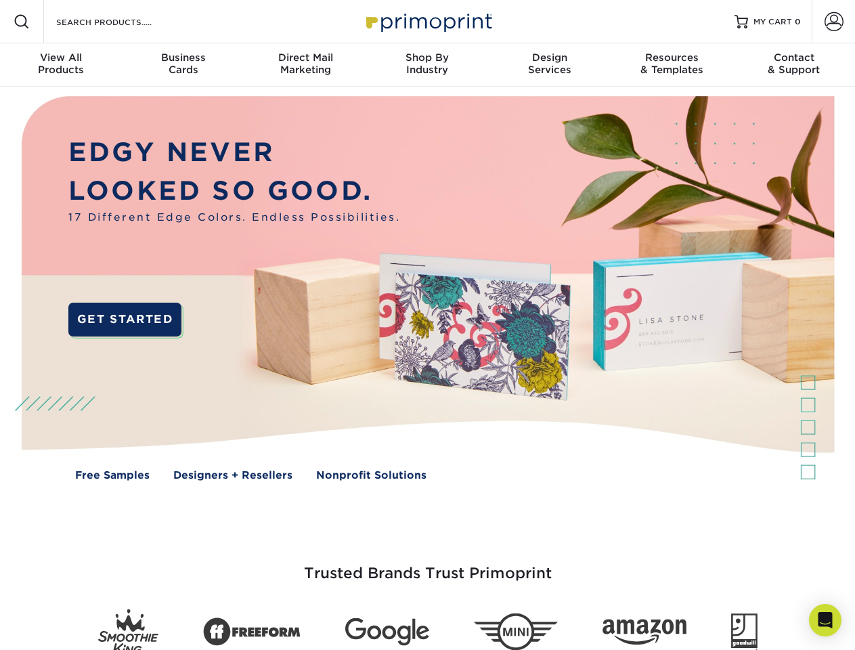 The height and width of the screenshot is (650, 855). I want to click on div: Open Intercom Messenger, so click(826, 620).